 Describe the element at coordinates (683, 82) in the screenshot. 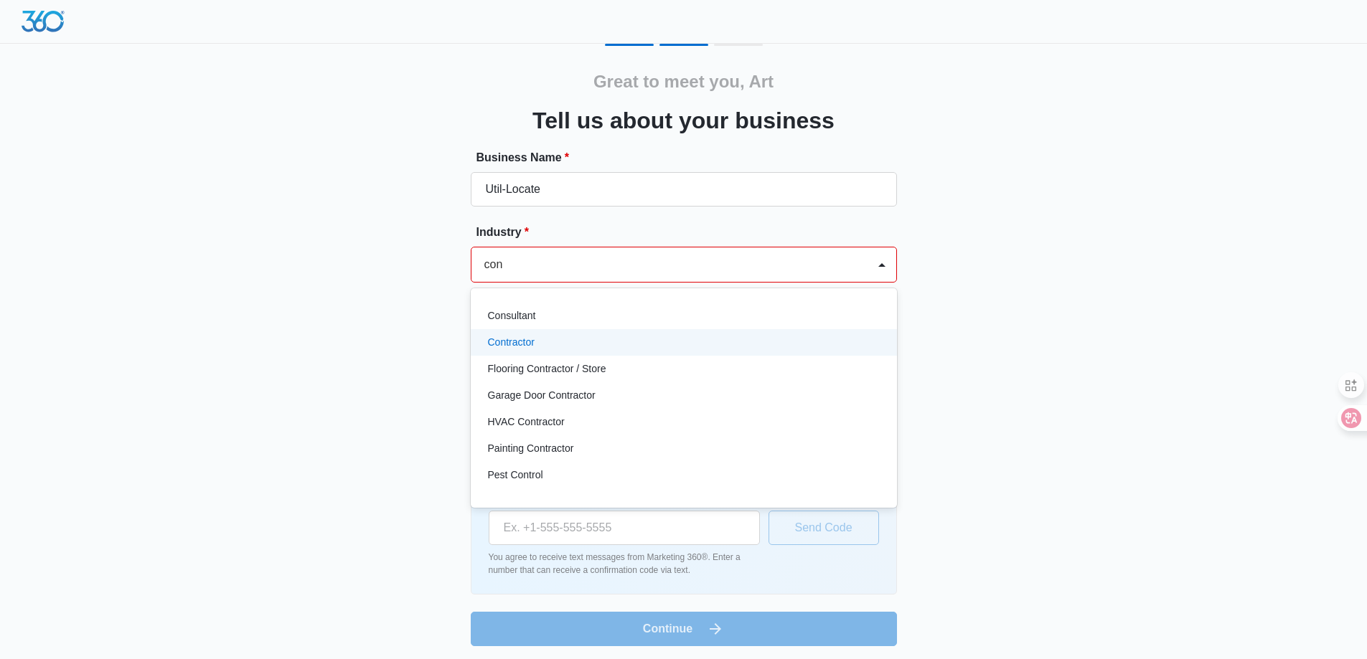

I see `h2: Great to meet you, Art` at that location.